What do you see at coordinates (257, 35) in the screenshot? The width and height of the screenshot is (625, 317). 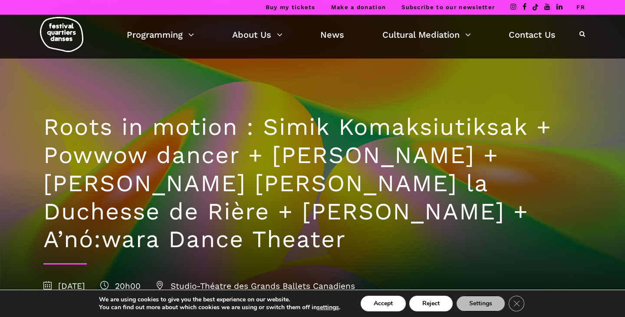 I see `a: About Us` at bounding box center [257, 35].